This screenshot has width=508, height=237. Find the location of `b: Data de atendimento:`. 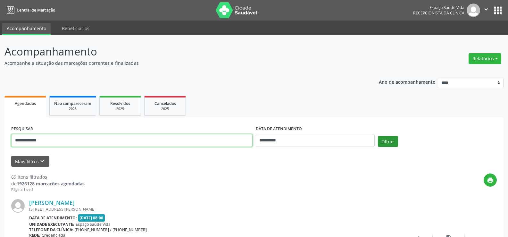

b: Data de atendimento: is located at coordinates (53, 217).